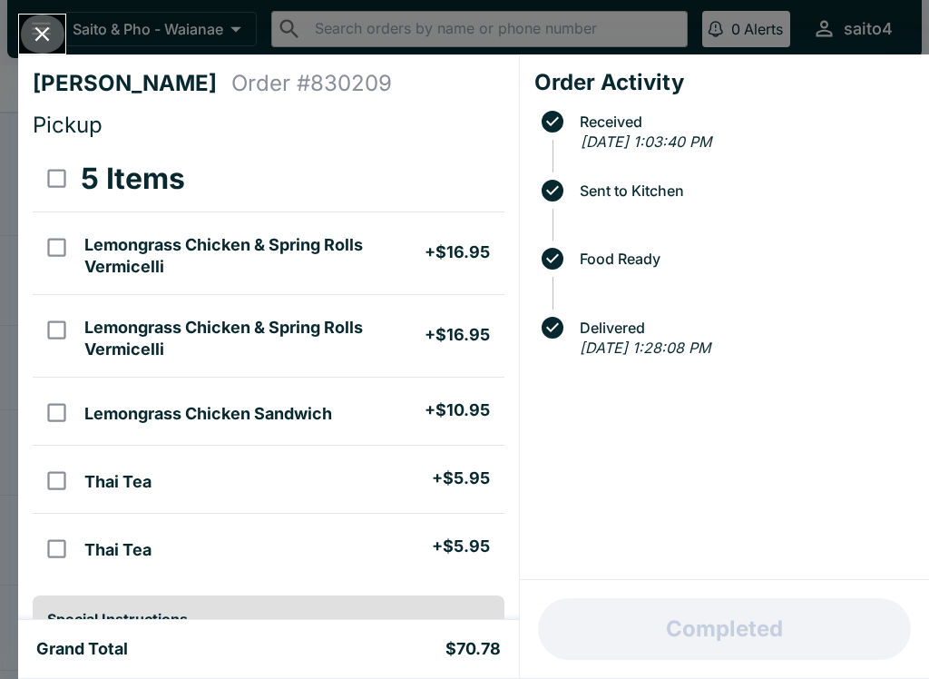 This screenshot has width=929, height=679. Describe the element at coordinates (724, 83) in the screenshot. I see `h4: Order Activity` at that location.